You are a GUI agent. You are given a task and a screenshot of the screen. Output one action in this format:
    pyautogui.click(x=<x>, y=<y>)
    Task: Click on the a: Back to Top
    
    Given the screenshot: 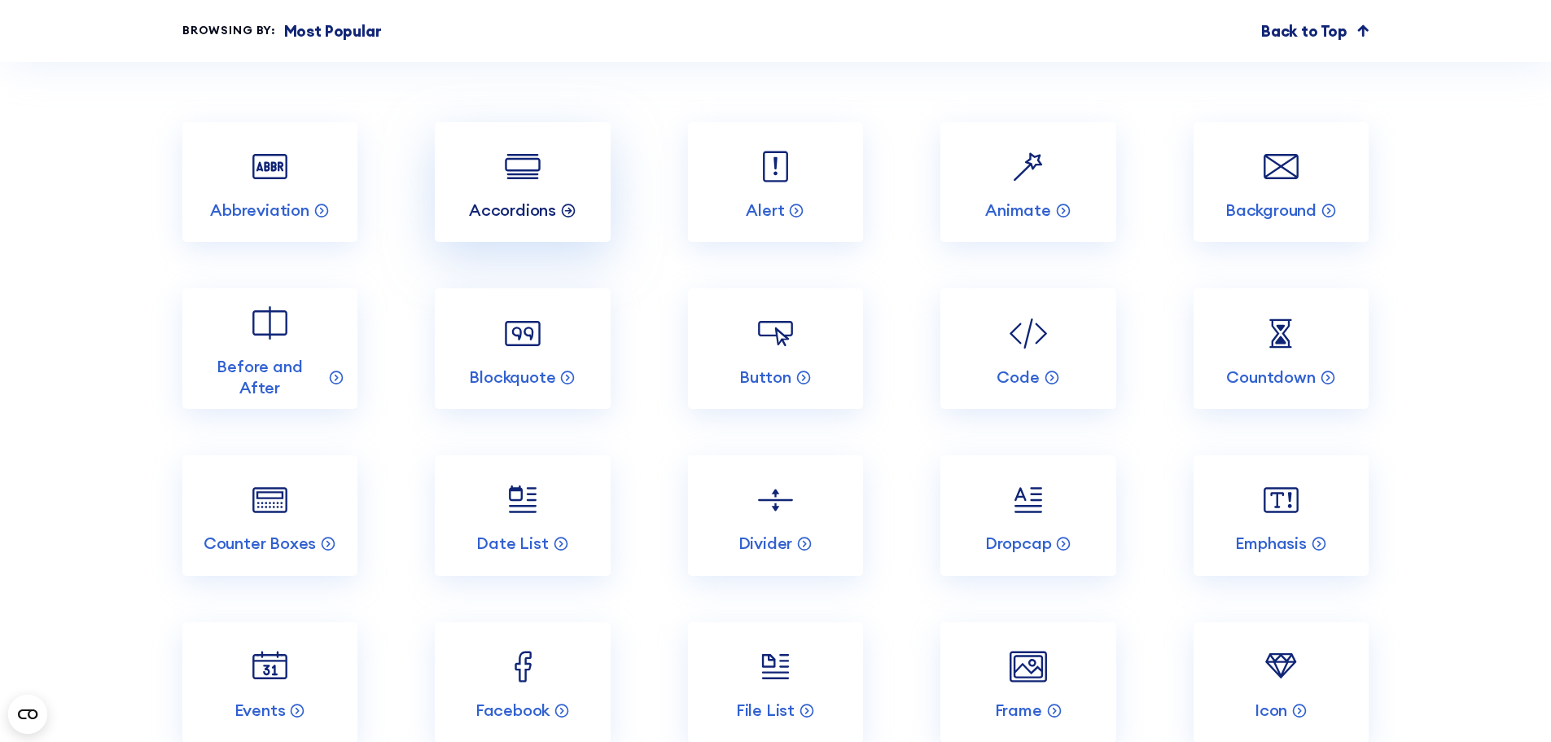 What is the action you would take?
    pyautogui.click(x=1315, y=31)
    